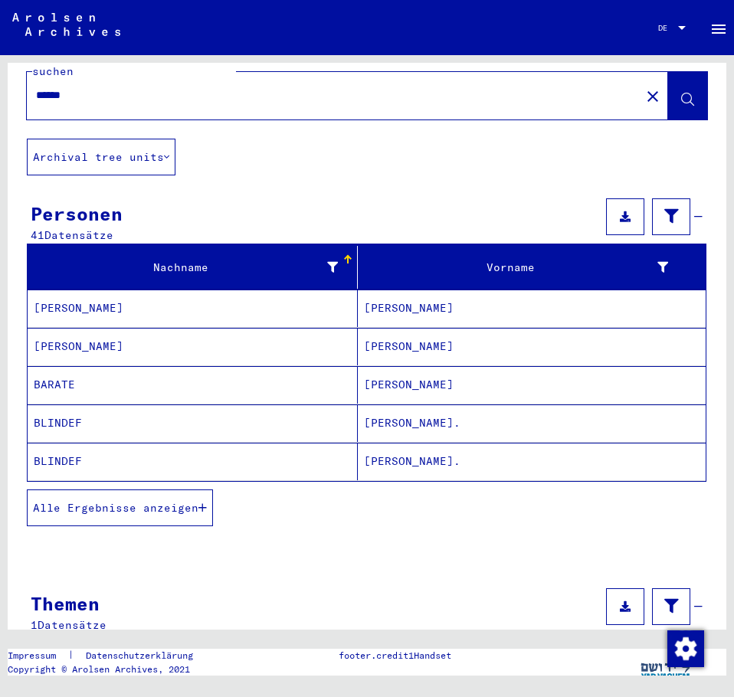 The width and height of the screenshot is (734, 697). What do you see at coordinates (192, 267) in the screenshot?
I see `mat-header-cell: Nachname` at bounding box center [192, 267].